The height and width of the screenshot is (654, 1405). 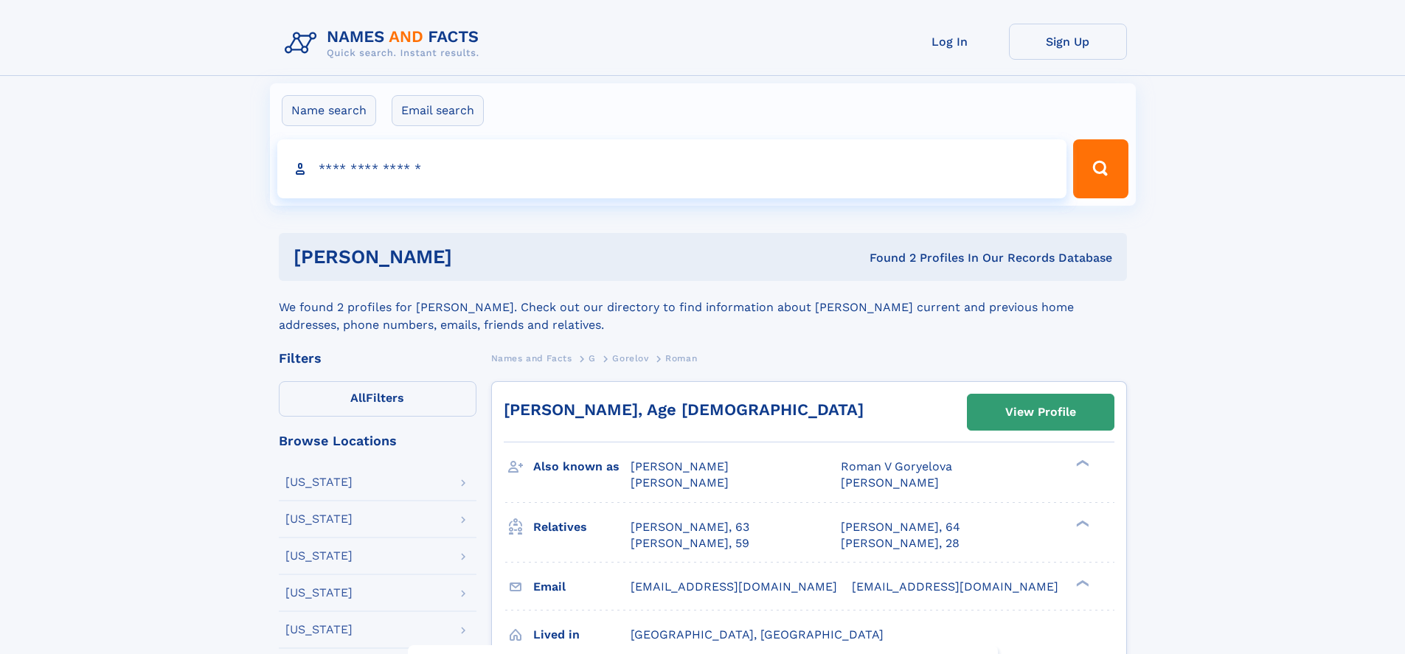 What do you see at coordinates (886, 258) in the screenshot?
I see `div: Found 2 Profiles In Our Records Database` at bounding box center [886, 258].